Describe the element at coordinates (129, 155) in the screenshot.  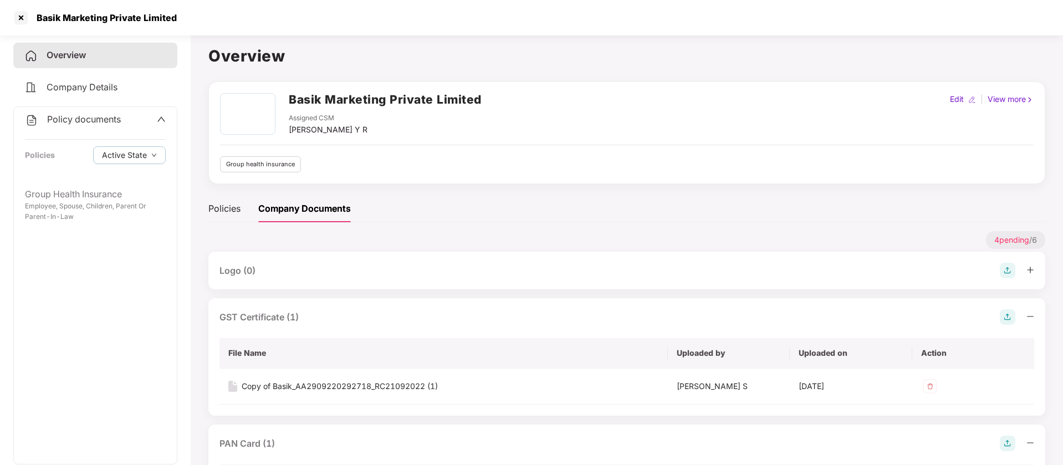
I see `button: Active Statedown` at that location.